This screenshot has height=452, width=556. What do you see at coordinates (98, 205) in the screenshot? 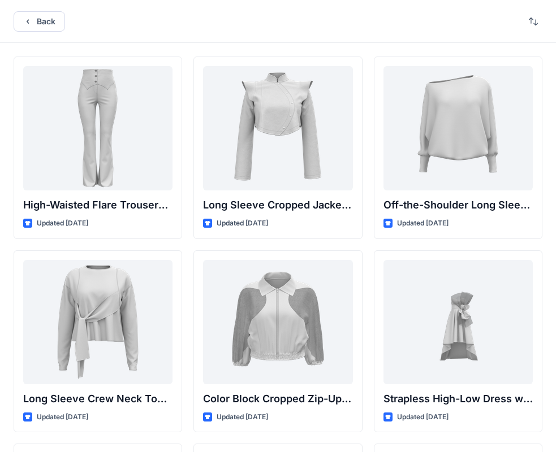
I see `p: High-Waisted Flare Trousers with Button Detail` at bounding box center [98, 205].